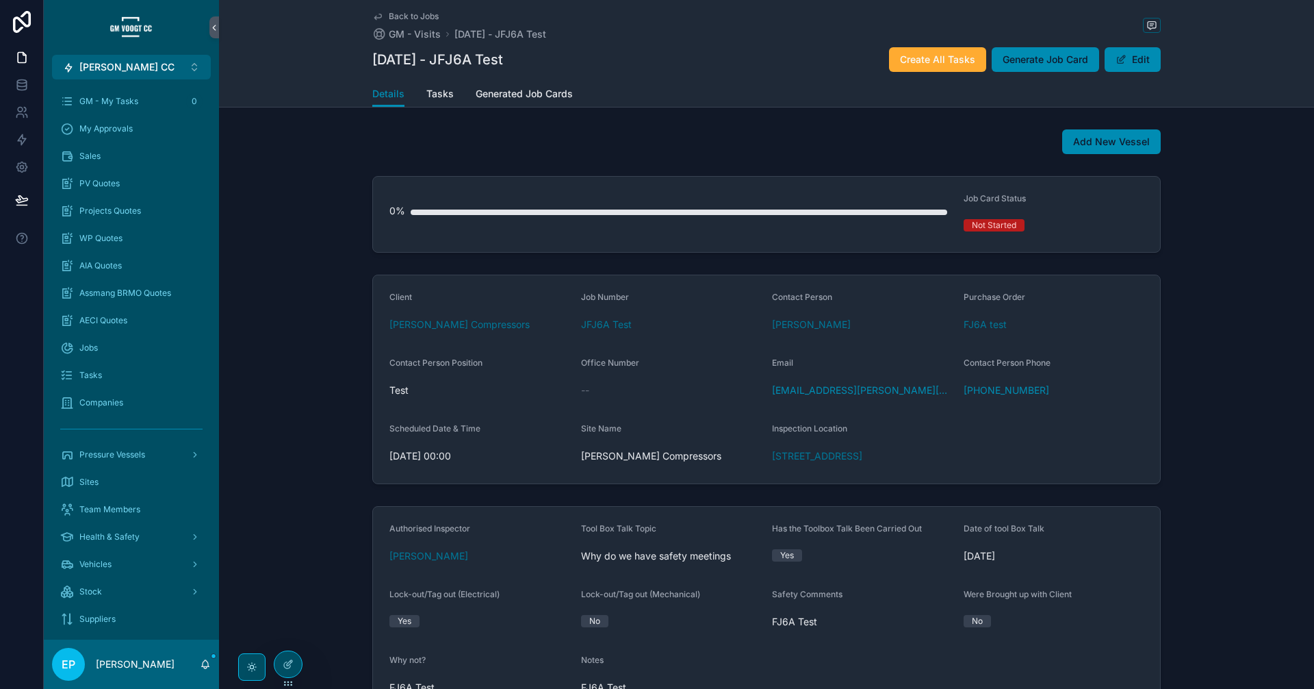 The width and height of the screenshot is (1314, 689). I want to click on img: App logo, so click(131, 27).